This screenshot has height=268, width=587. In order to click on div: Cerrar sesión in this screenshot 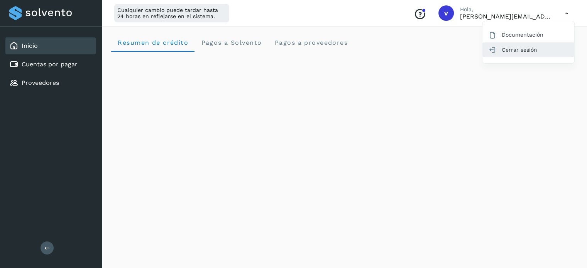, I will do `click(528, 50)`.